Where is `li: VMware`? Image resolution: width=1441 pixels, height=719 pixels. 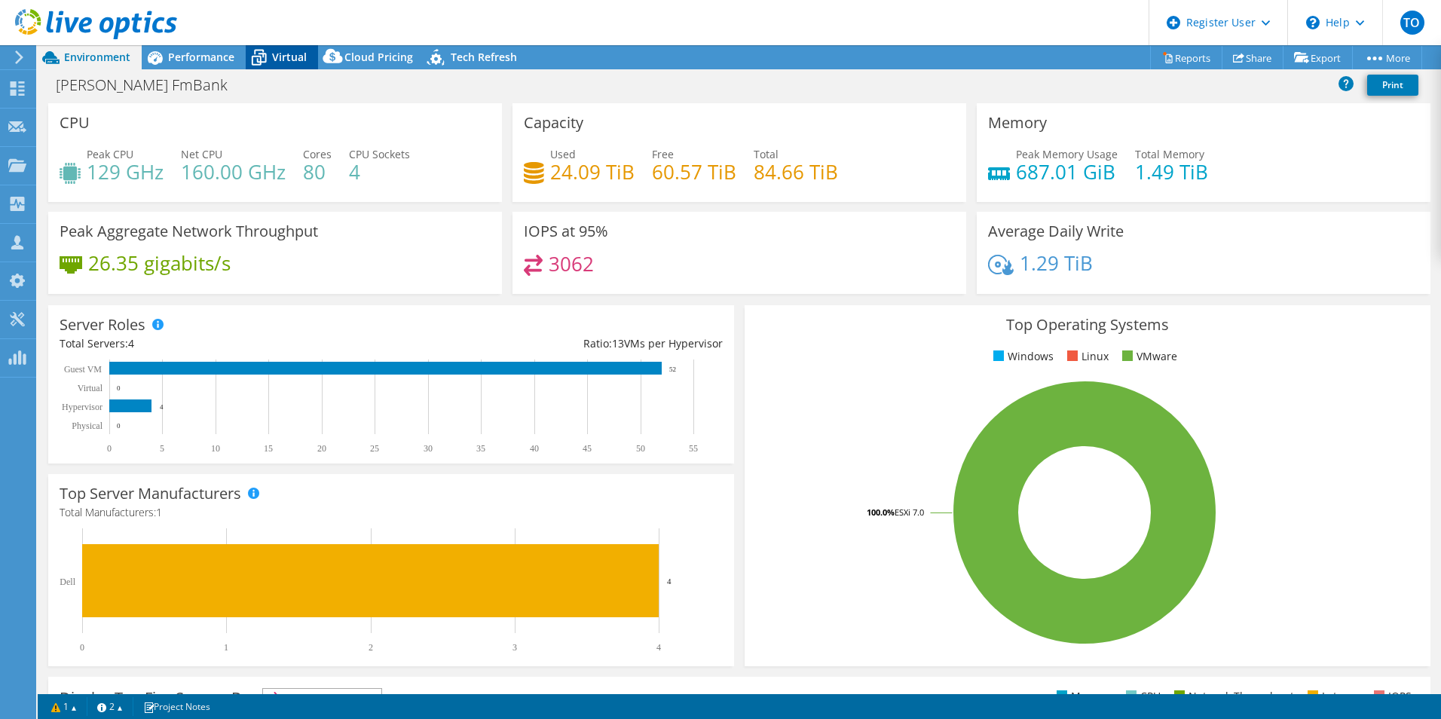
li: VMware is located at coordinates (1147, 356).